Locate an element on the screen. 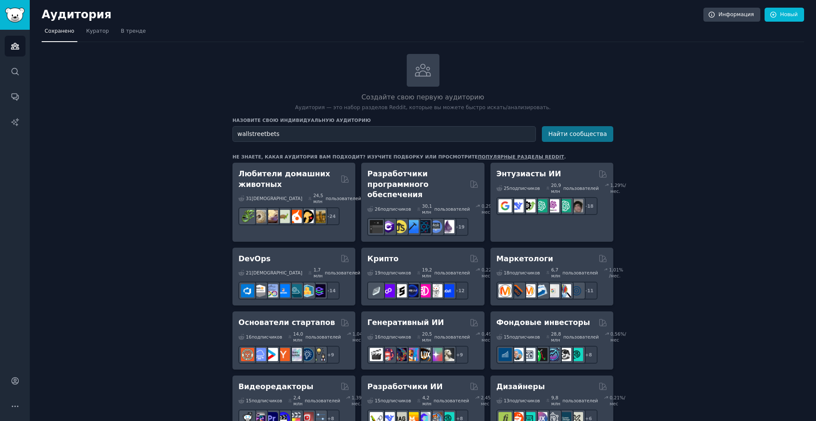  img: корелла is located at coordinates (295, 216).